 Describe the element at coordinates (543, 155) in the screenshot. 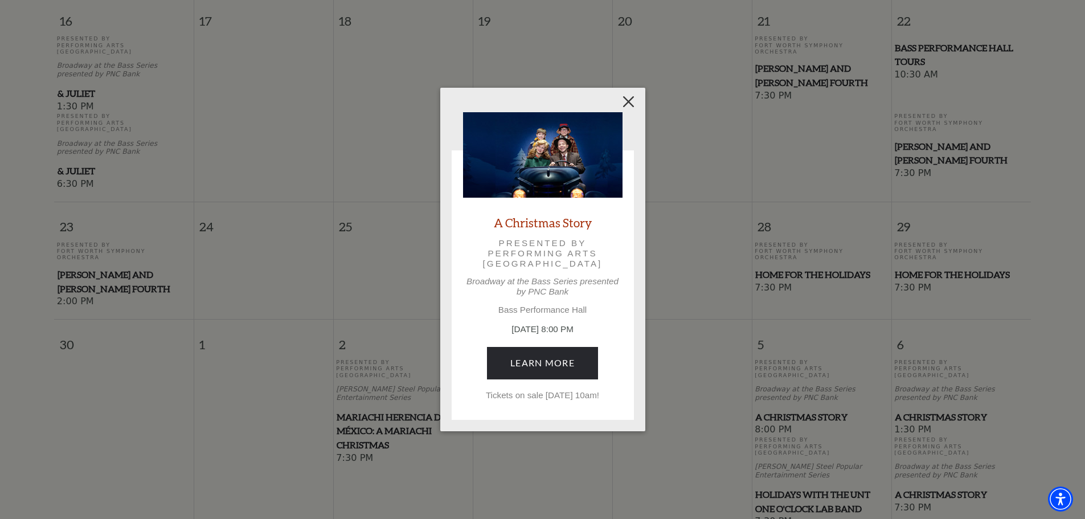

I see `img: A Christmas Story` at that location.